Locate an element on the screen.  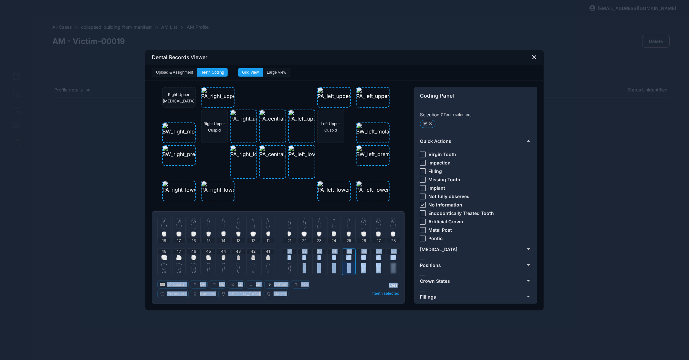
img: Tooth 14 is located at coordinates (223, 223).